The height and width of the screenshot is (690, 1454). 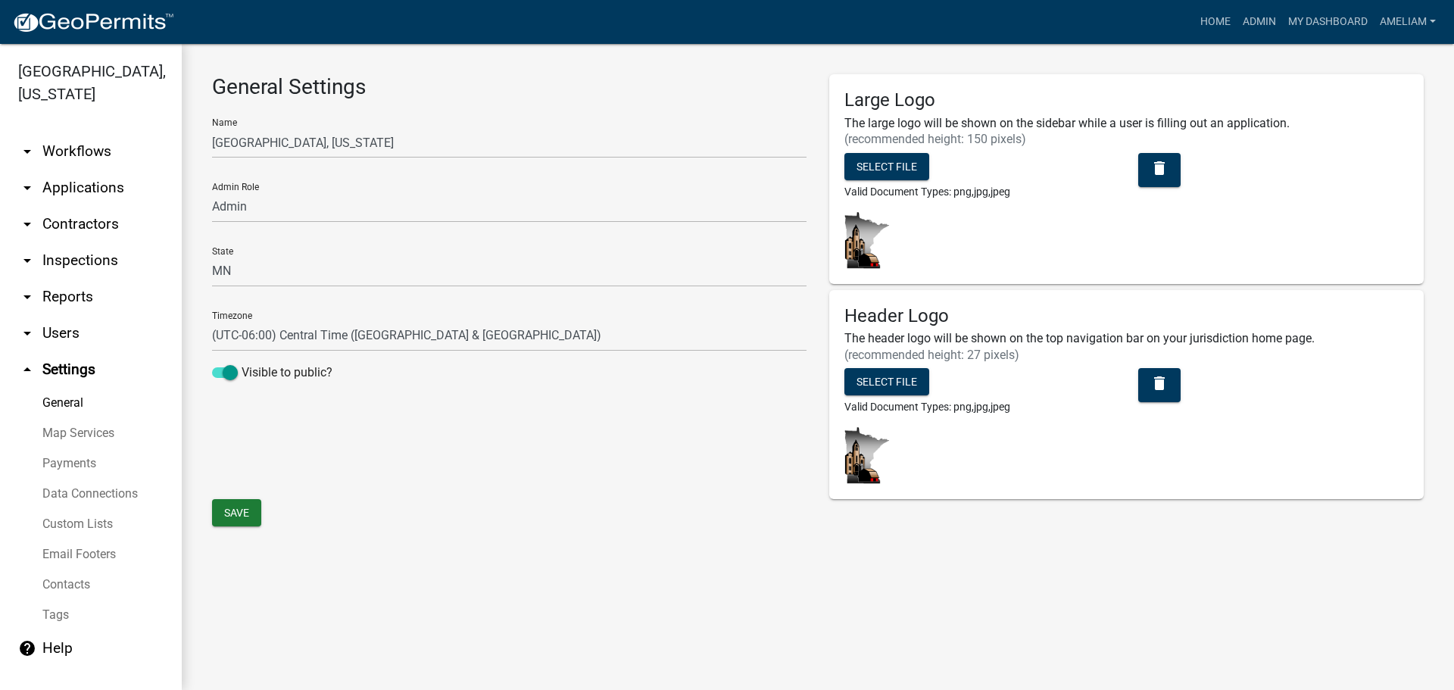 What do you see at coordinates (1126, 123) in the screenshot?
I see `h6: The large logo will be shown on the sidebar while a user is filling out an application.` at bounding box center [1126, 123].